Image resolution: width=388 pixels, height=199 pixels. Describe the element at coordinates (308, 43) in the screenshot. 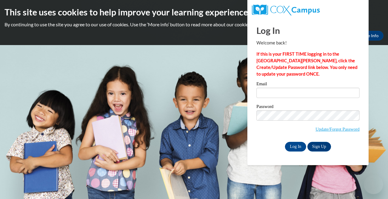

I see `p: Welcome back!` at that location.